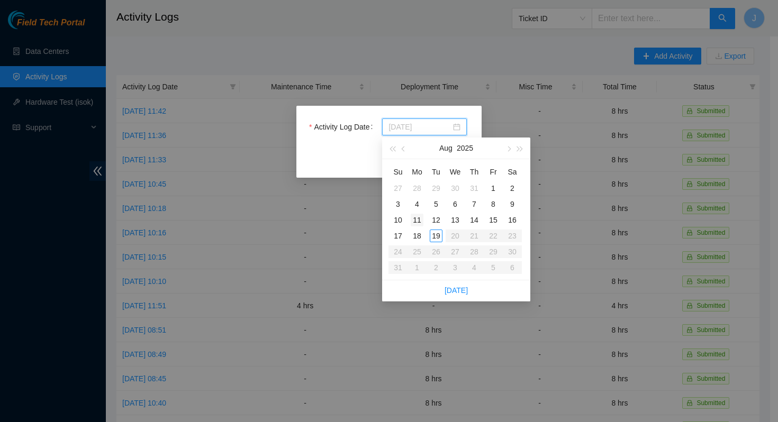  What do you see at coordinates (398, 188) in the screenshot?
I see `div: 27` at bounding box center [398, 188].